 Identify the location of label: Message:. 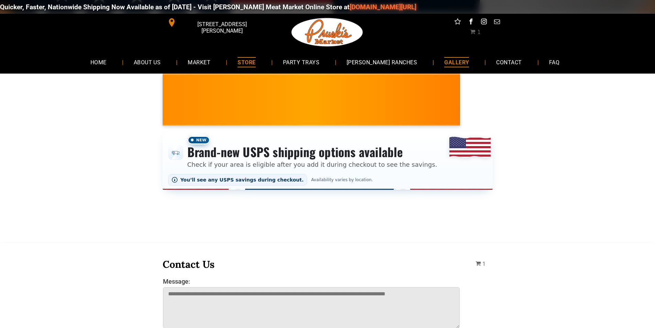
(312, 281).